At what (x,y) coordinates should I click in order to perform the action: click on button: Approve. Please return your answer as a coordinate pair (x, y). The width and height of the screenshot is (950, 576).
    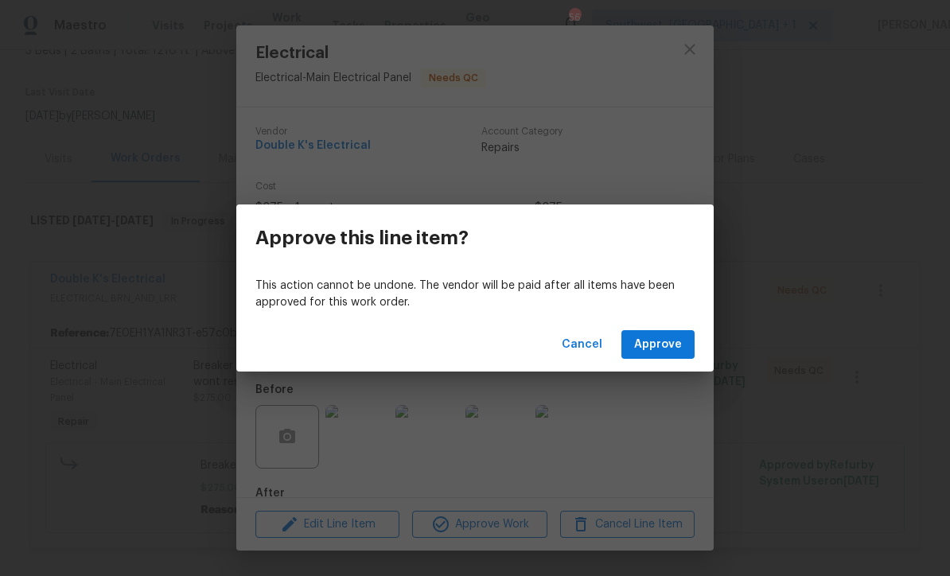
    Looking at the image, I should click on (658, 344).